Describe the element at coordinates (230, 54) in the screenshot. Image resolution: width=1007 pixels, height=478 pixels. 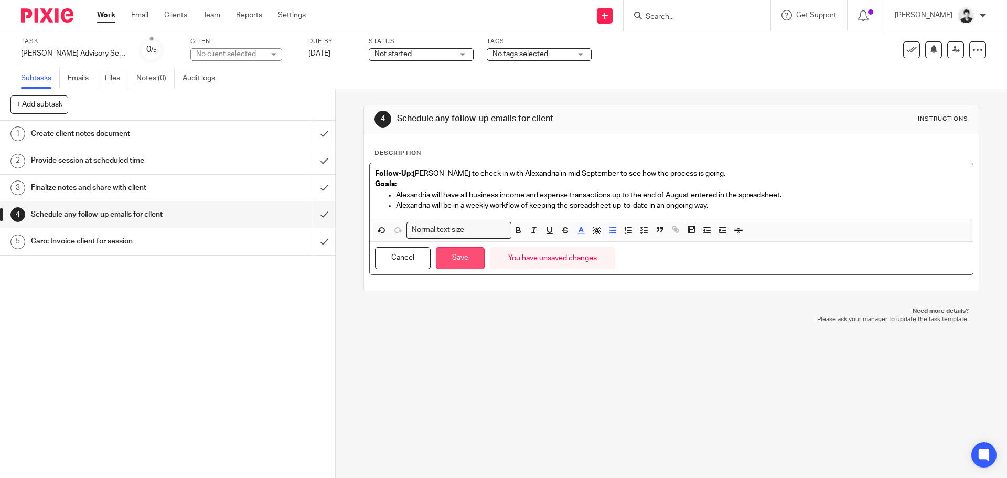
I see `div: No client selected` at that location.